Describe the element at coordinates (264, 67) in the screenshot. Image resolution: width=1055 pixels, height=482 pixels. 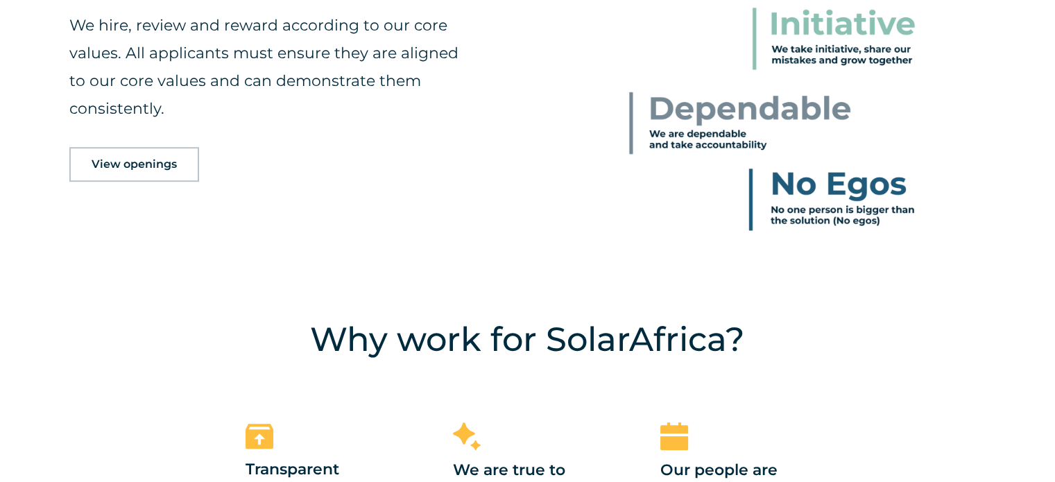
I see `span: We hire, review and reward according to our core values. All applicants must ensure they are alig...` at that location.